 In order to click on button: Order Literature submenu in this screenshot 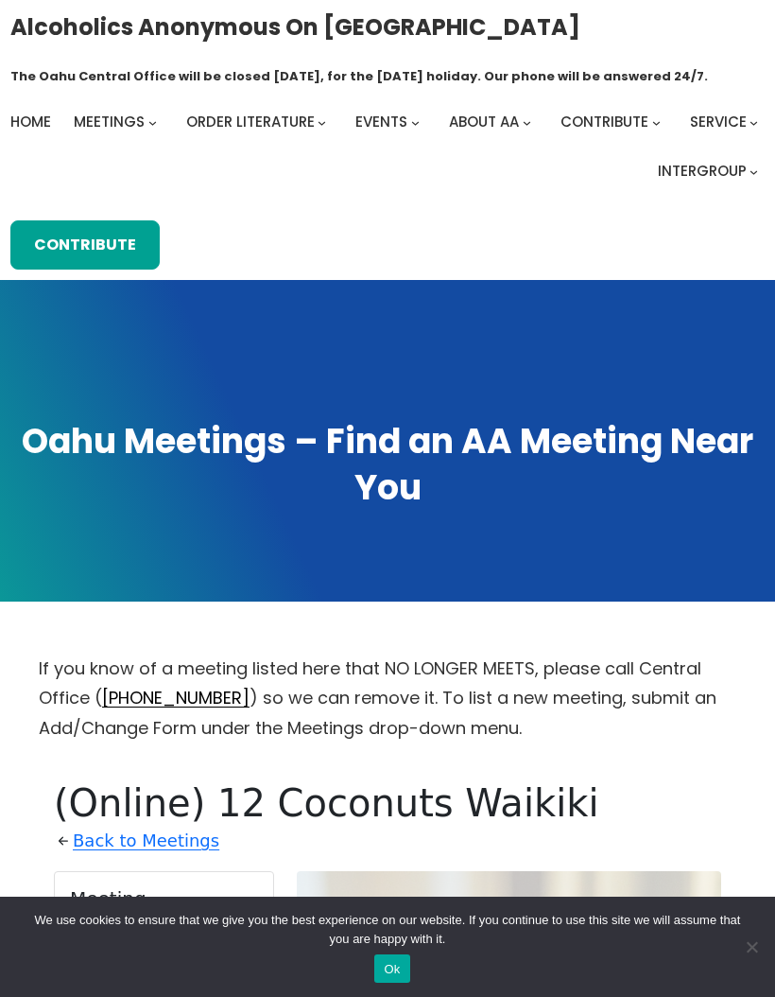, I will do `click(322, 122)`.